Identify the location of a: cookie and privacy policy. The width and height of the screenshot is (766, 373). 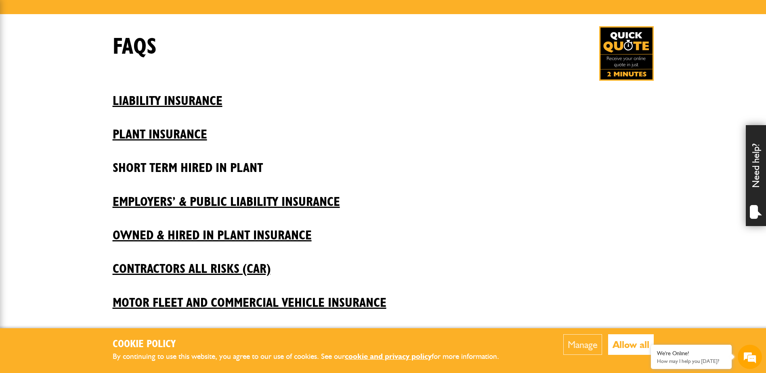
(388, 356).